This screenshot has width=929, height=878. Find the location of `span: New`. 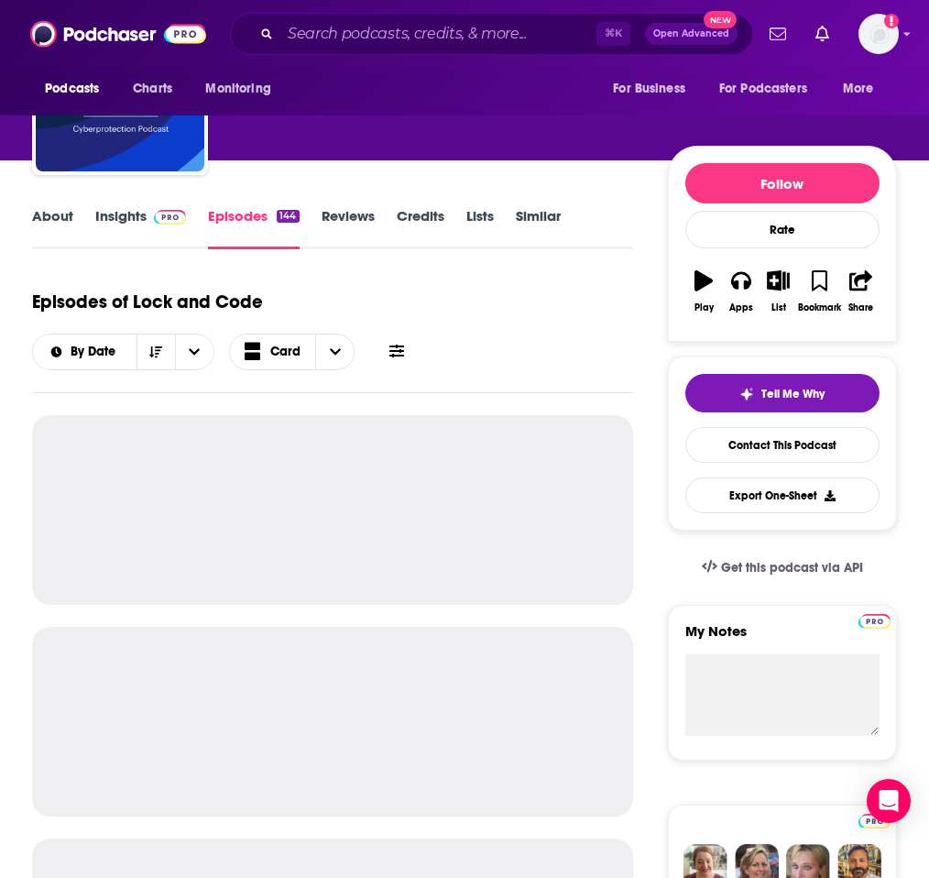

span: New is located at coordinates (720, 19).